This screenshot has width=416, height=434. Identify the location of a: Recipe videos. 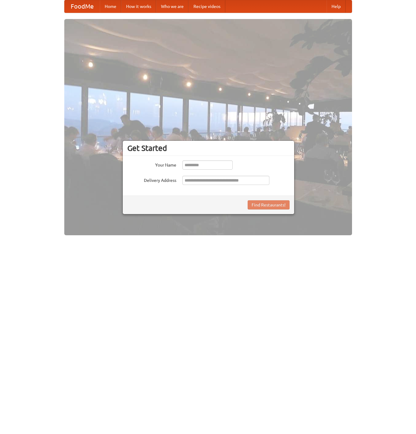
(207, 6).